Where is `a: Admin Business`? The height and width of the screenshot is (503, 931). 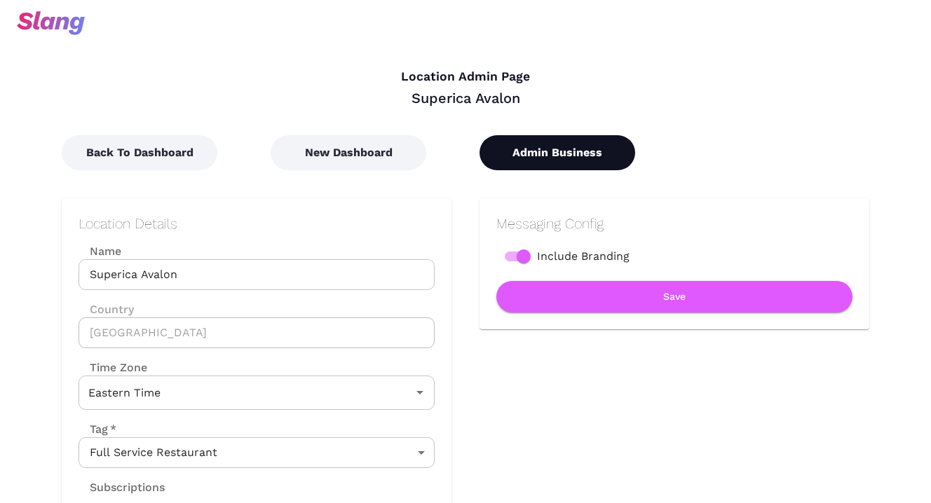 a: Admin Business is located at coordinates (557, 152).